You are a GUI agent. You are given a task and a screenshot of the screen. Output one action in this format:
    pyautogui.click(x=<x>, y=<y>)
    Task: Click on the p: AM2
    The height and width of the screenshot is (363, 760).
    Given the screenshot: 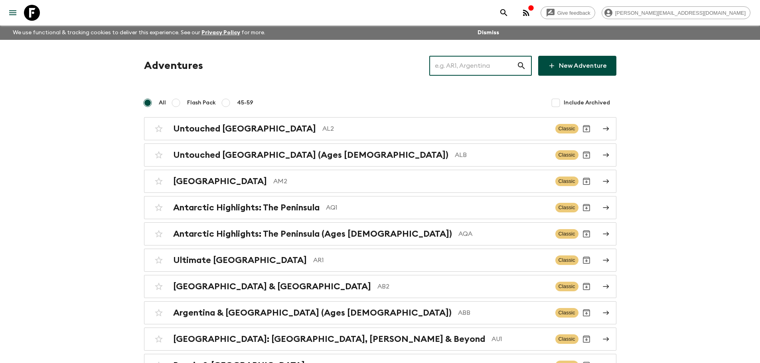 What is the action you would take?
    pyautogui.click(x=411, y=181)
    